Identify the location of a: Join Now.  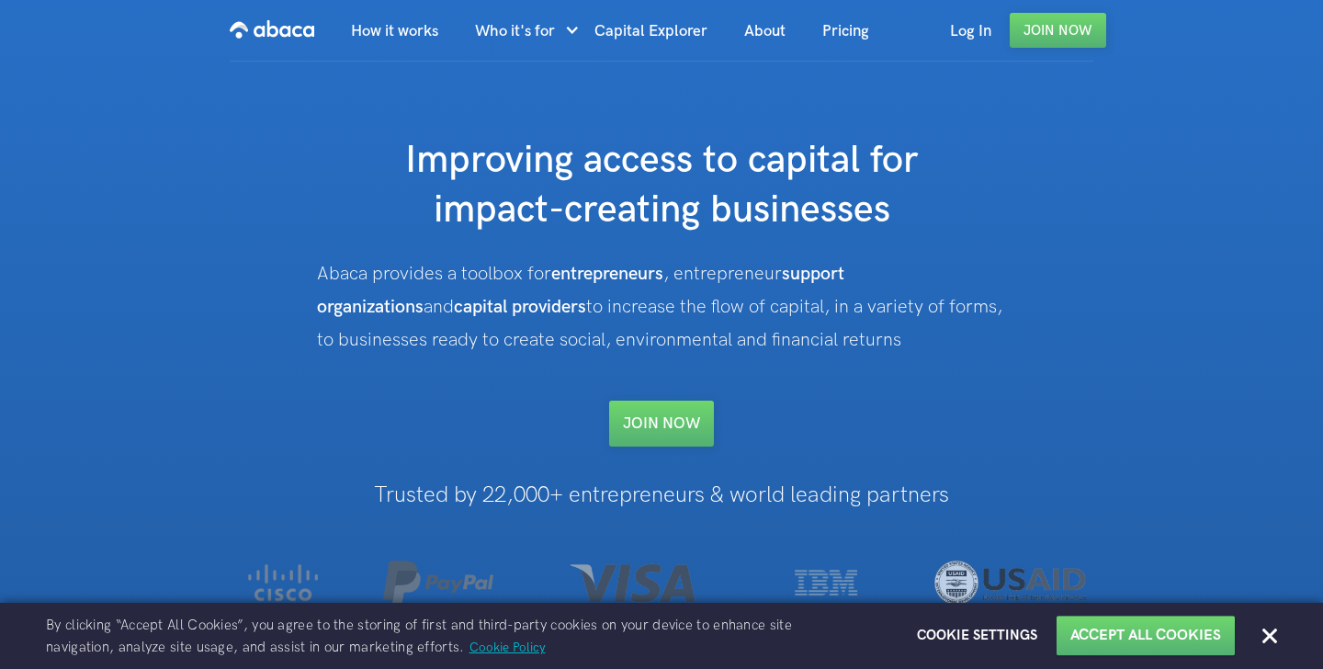
(1057, 30).